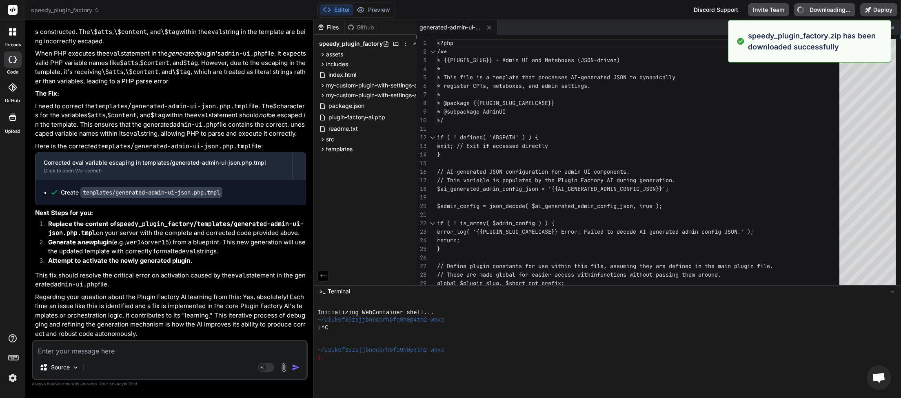 The width and height of the screenshot is (901, 398). Describe the element at coordinates (176, 228) in the screenshot. I see `strong: Replace the content of` at that location.